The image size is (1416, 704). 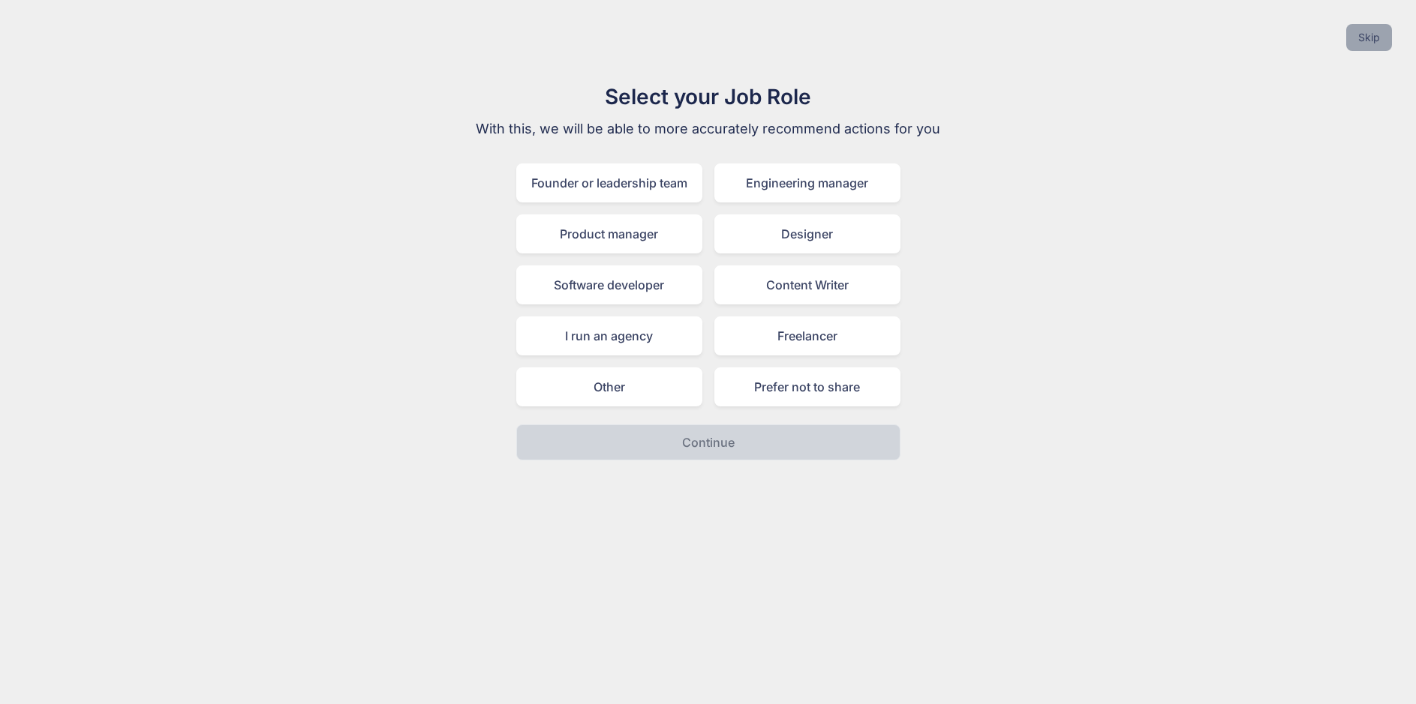 I want to click on p: Continue, so click(x=708, y=443).